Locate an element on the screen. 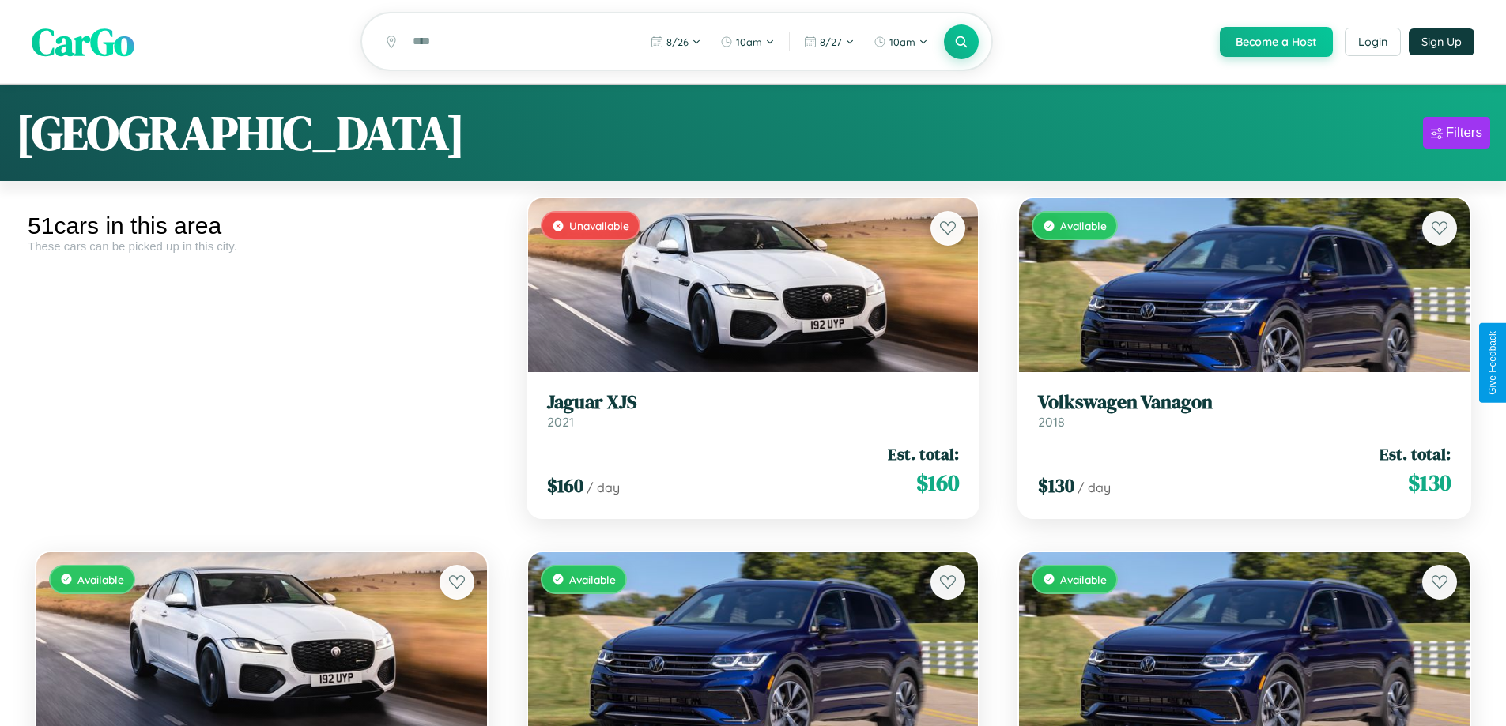  h3: Jaguar XJS is located at coordinates (753, 402).